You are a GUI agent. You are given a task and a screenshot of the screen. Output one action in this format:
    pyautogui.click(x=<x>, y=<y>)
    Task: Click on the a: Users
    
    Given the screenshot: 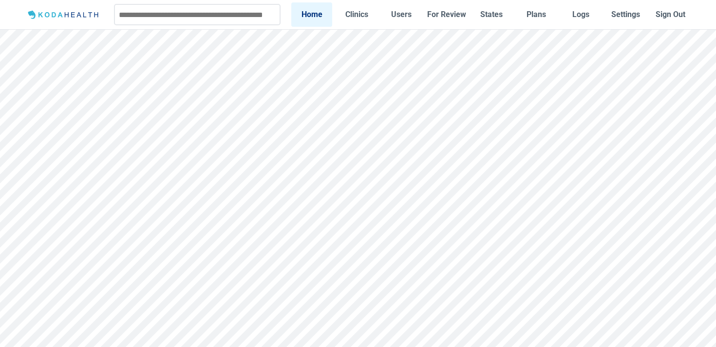 What is the action you would take?
    pyautogui.click(x=401, y=14)
    